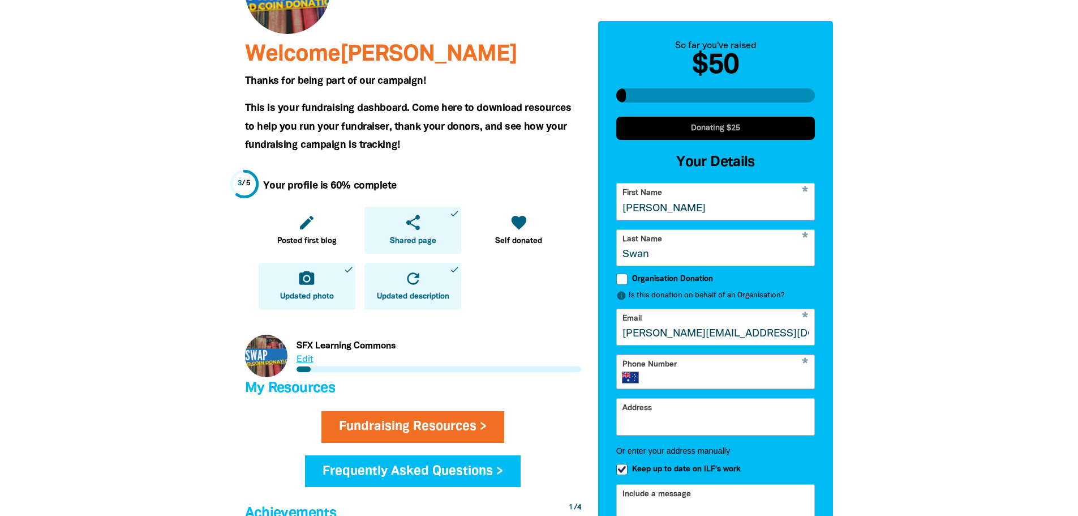 This screenshot has width=1078, height=516. I want to click on div: So far you've raised, so click(716, 45).